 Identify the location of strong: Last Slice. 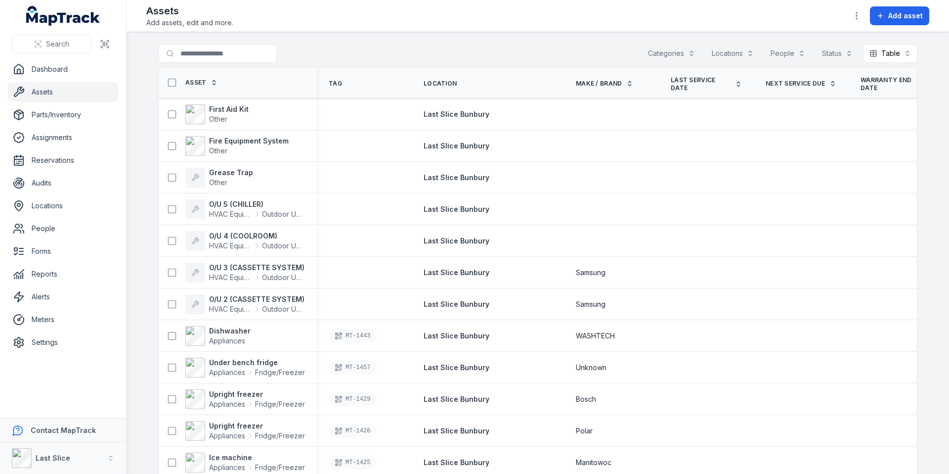
(53, 457).